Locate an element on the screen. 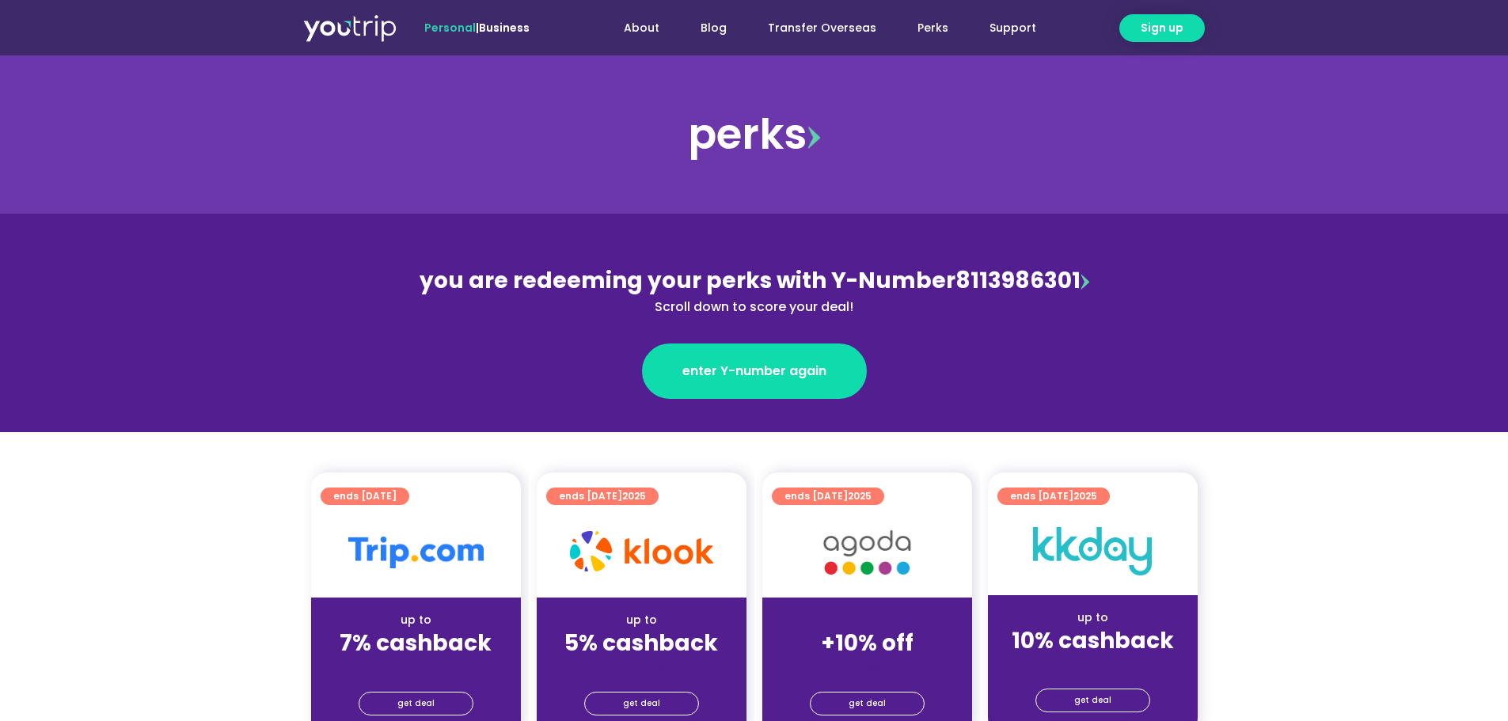 This screenshot has height=721, width=1508. span: you are redeeming your perks with Y-Number is located at coordinates (687, 280).